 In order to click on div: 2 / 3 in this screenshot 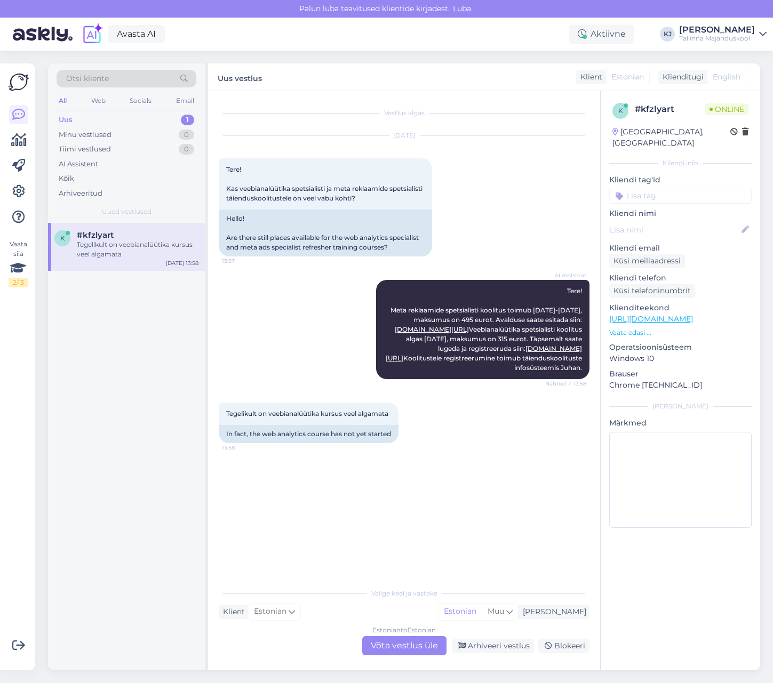, I will do `click(18, 283)`.